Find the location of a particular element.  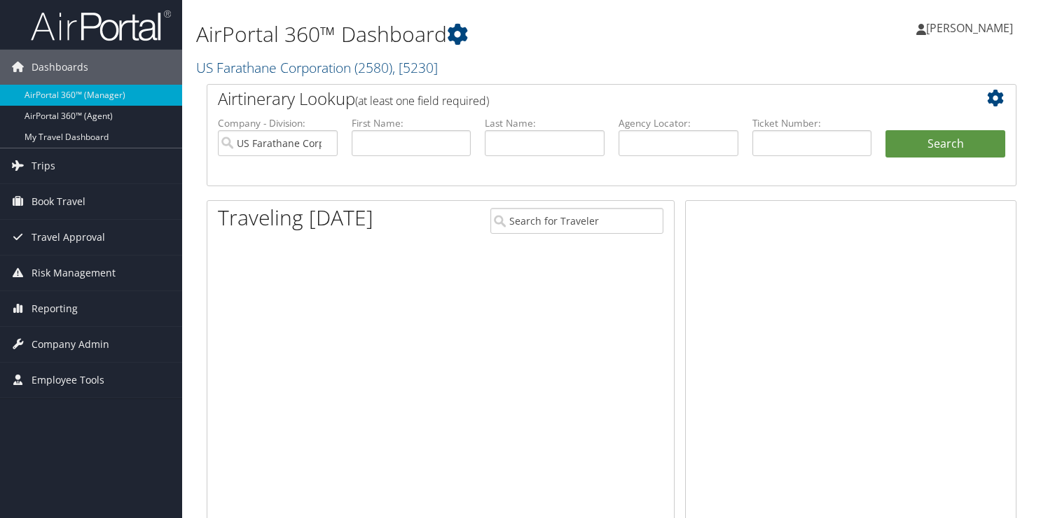

span: Trips is located at coordinates (43, 166).